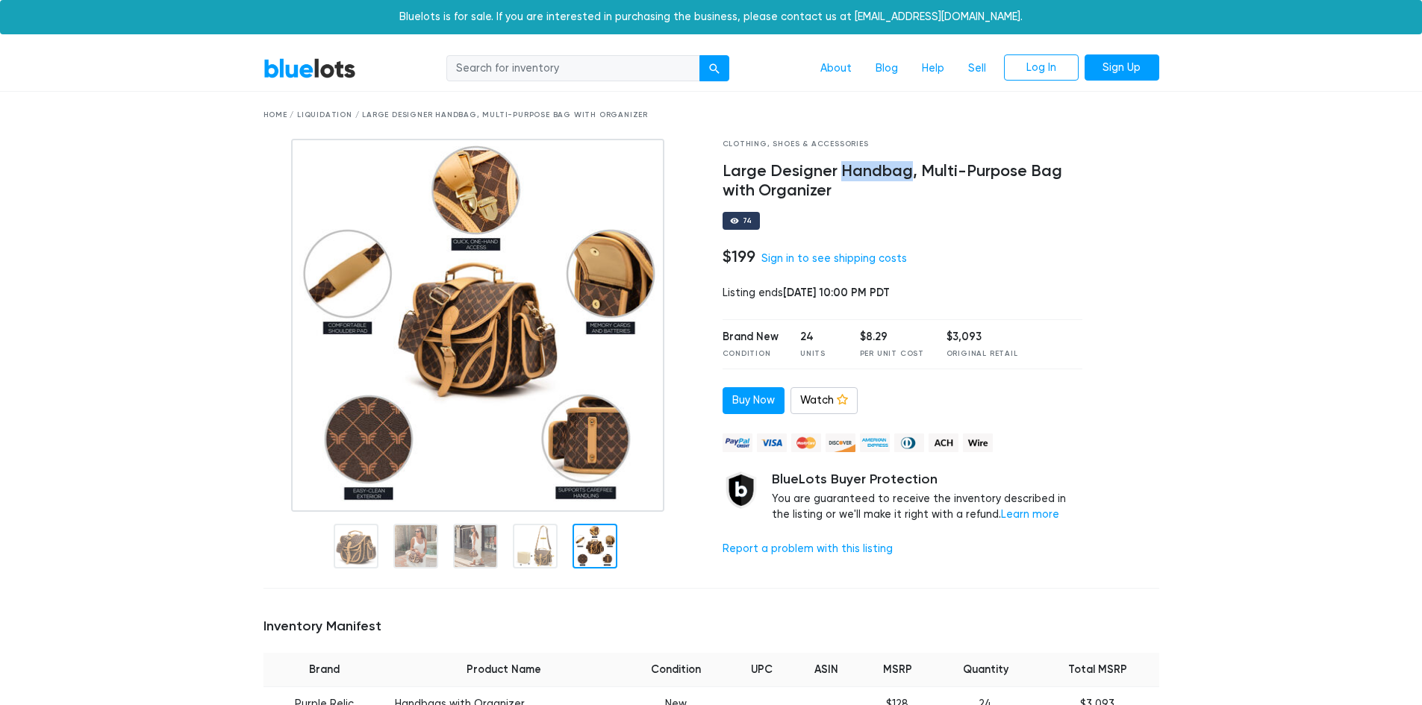 The height and width of the screenshot is (705, 1422). What do you see at coordinates (927, 480) in the screenshot?
I see `h5: BlueLots Buyer Protection` at bounding box center [927, 480].